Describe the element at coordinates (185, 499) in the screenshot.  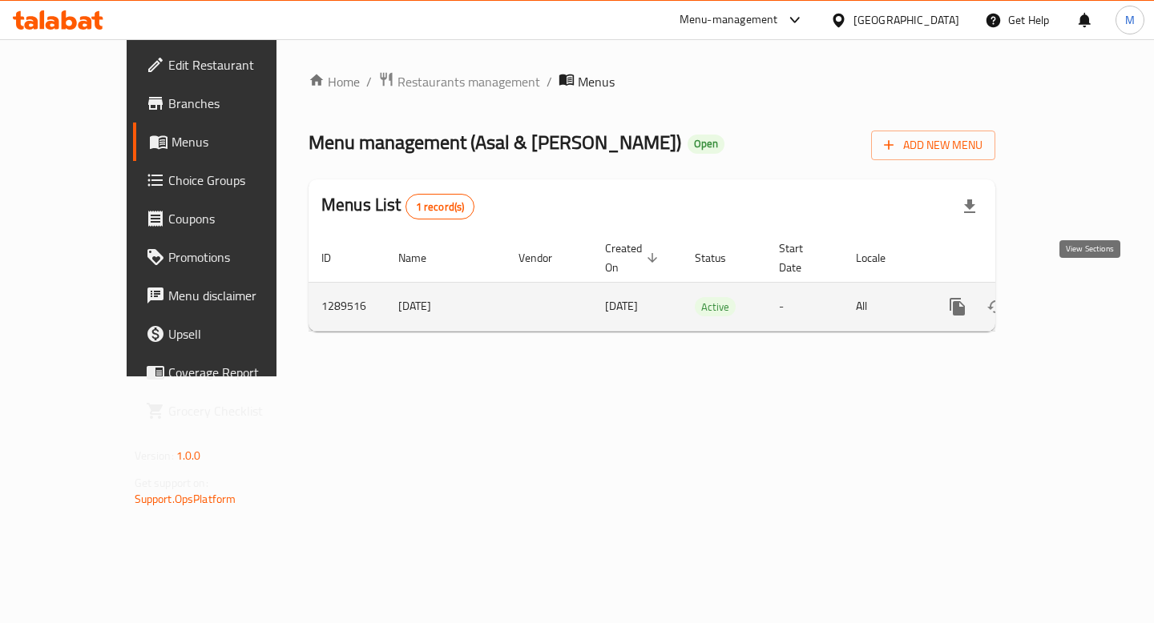
I see `a: Support.OpsPlatform` at that location.